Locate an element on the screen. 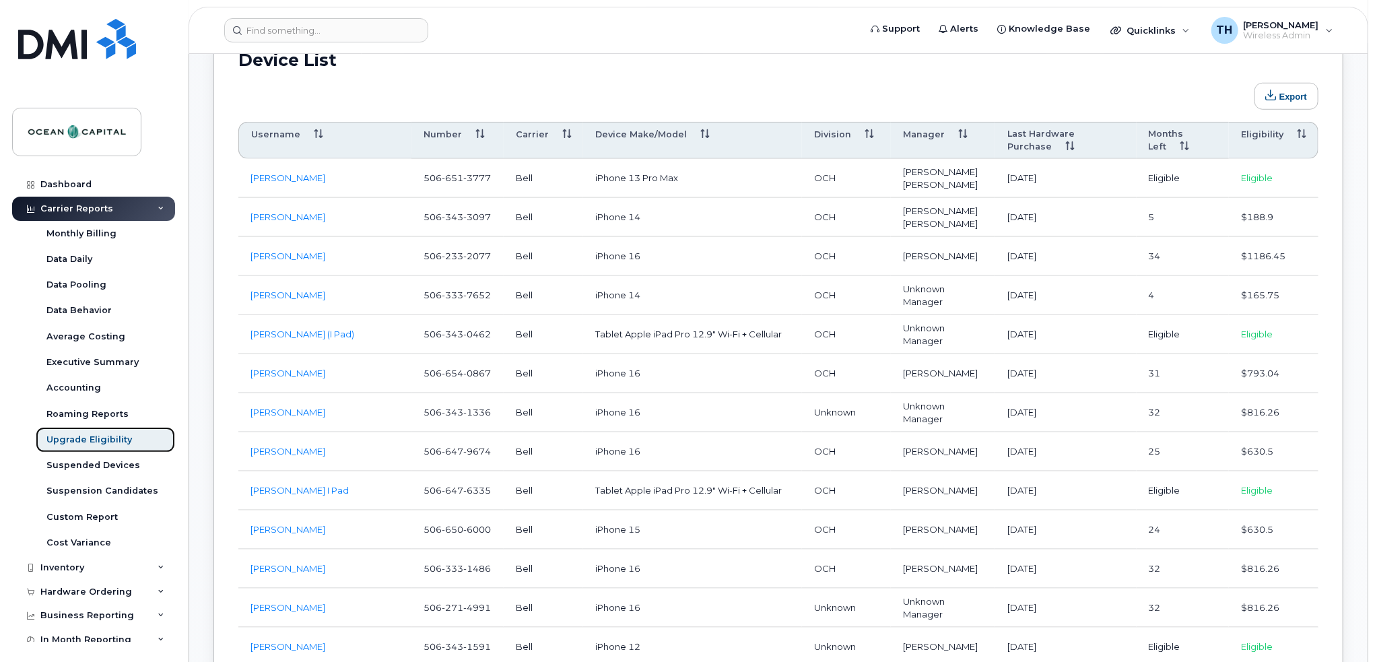 This screenshot has height=662, width=1375. span: 654 is located at coordinates (453, 373).